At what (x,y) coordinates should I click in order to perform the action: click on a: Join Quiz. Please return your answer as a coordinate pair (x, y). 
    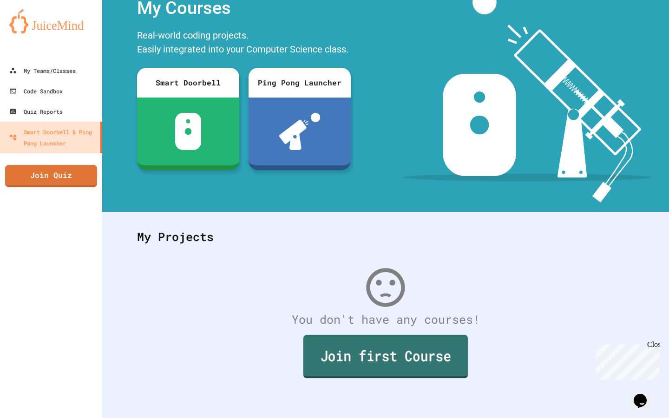
    Looking at the image, I should click on (51, 176).